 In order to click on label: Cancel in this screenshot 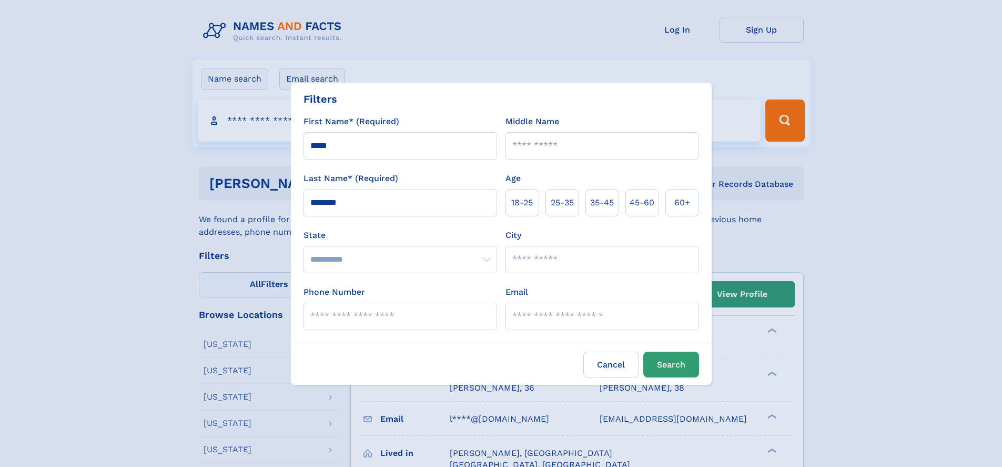, I will do `click(611, 364)`.